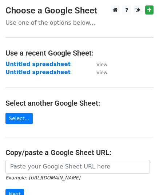 This screenshot has height=195, width=159. Describe the element at coordinates (79, 103) in the screenshot. I see `h4: Select another Google Sheet:` at that location.